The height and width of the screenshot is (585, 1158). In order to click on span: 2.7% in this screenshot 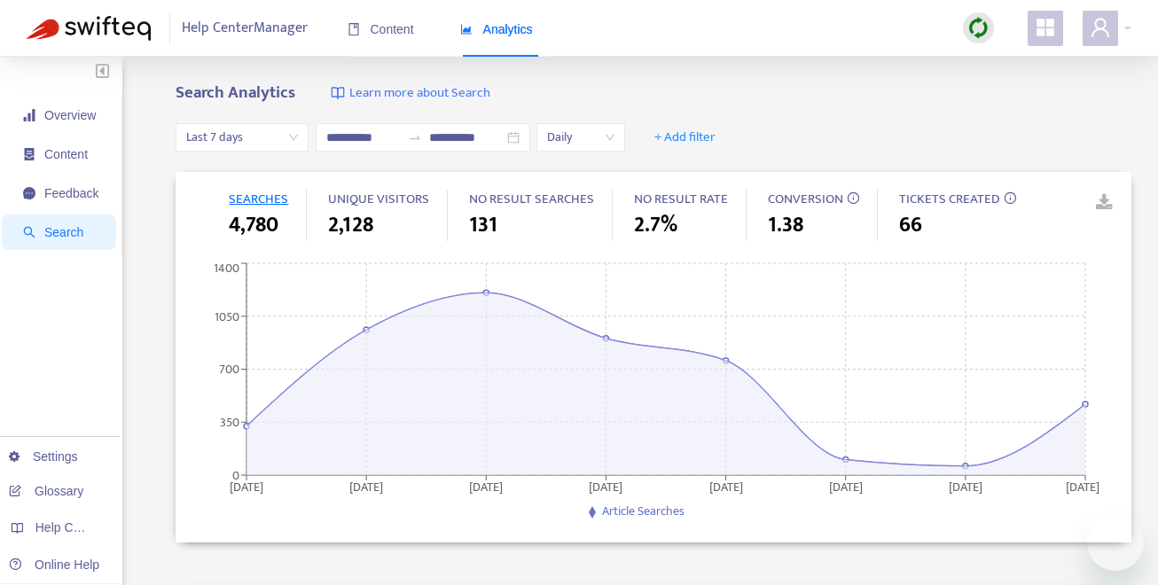, I will do `click(655, 225)`.